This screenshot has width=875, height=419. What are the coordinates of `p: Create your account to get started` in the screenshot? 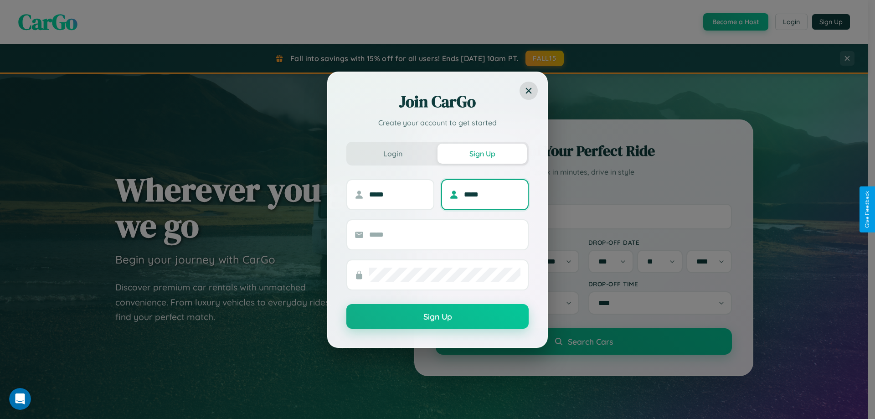 It's located at (437, 123).